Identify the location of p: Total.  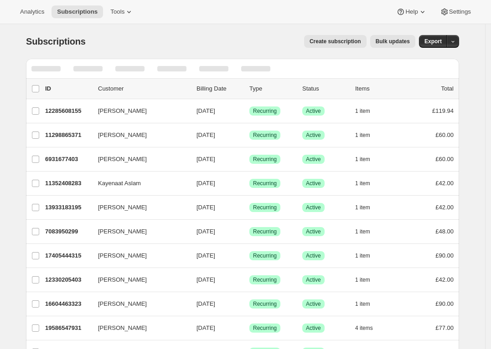
(447, 89).